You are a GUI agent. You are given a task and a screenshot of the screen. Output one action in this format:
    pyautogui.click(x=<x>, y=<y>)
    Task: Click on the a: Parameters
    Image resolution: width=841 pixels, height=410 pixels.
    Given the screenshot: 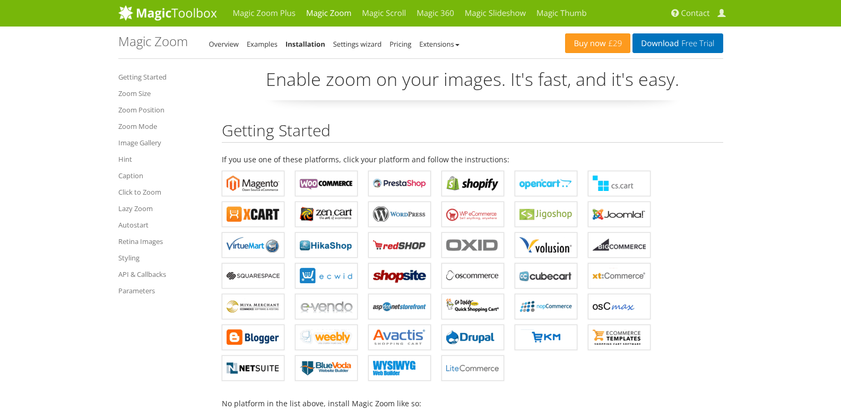 What is the action you would take?
    pyautogui.click(x=162, y=291)
    